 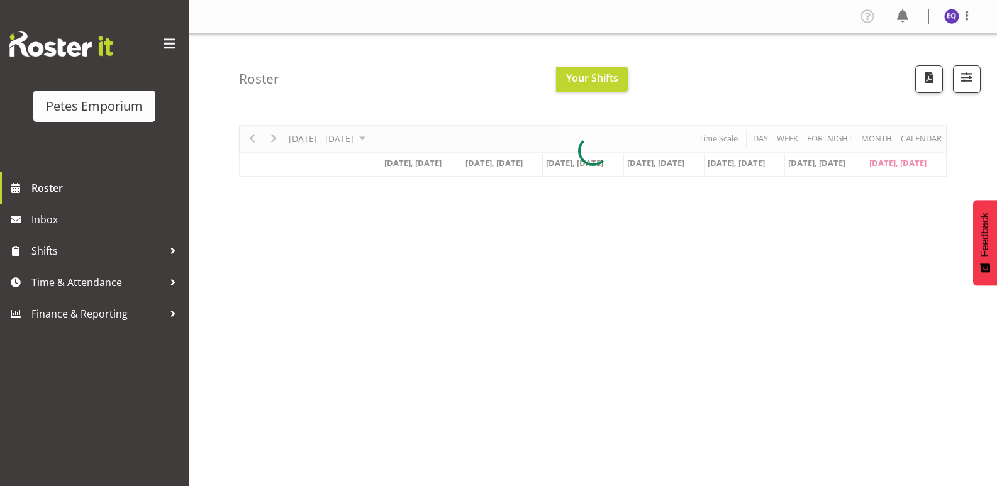 What do you see at coordinates (97, 251) in the screenshot?
I see `span: Shifts` at bounding box center [97, 251].